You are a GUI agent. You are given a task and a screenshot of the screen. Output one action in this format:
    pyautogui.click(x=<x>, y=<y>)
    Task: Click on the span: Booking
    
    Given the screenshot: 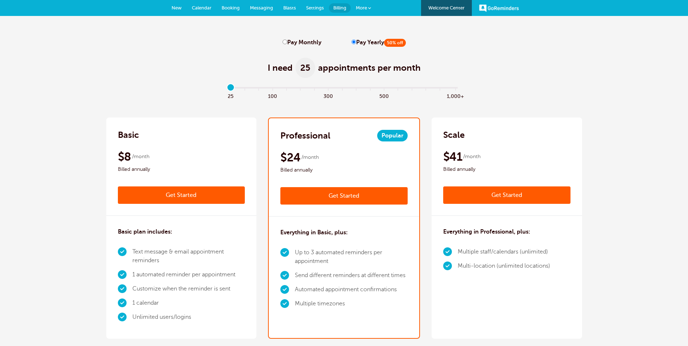 What is the action you would take?
    pyautogui.click(x=231, y=8)
    